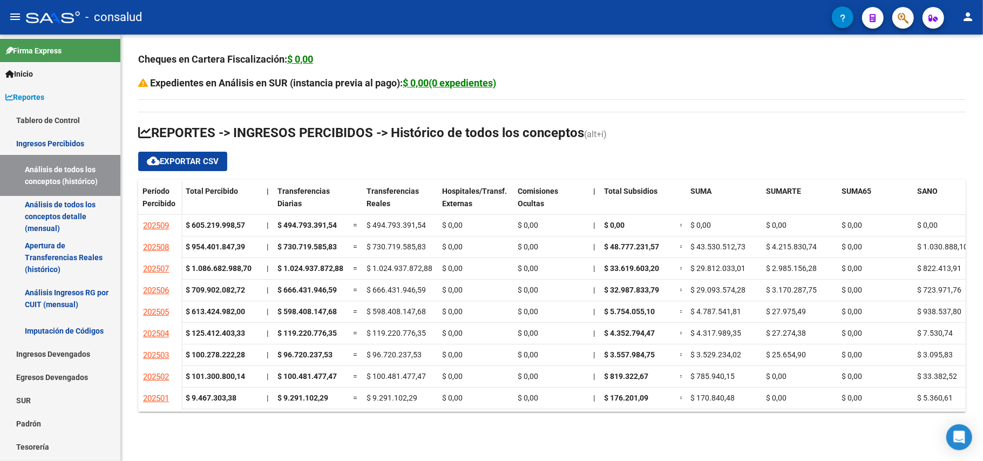 The height and width of the screenshot is (461, 983). Describe the element at coordinates (713, 376) in the screenshot. I see `span: $ 785.940,15` at that location.